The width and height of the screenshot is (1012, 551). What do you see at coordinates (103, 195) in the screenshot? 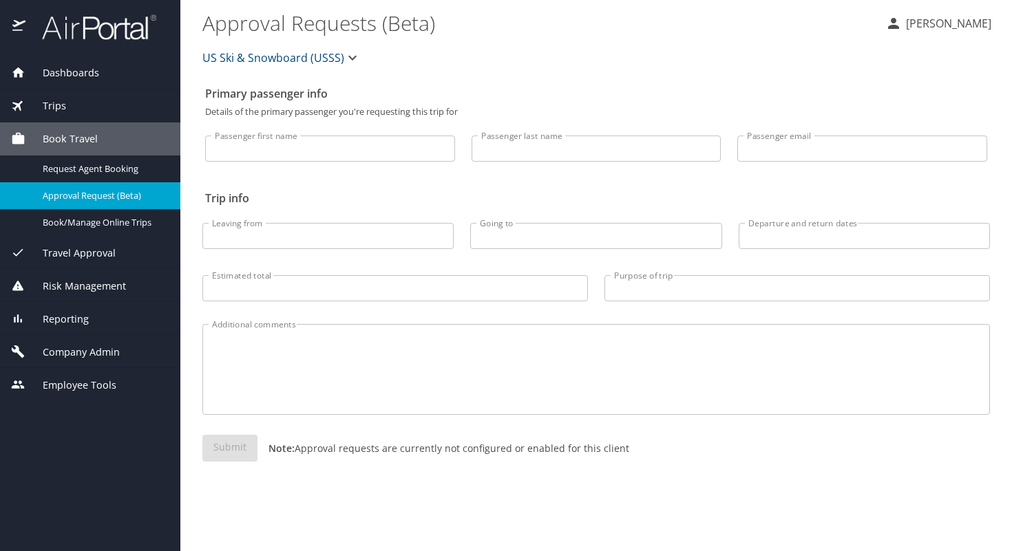
I see `span: Approval Request (Beta)` at bounding box center [103, 195].